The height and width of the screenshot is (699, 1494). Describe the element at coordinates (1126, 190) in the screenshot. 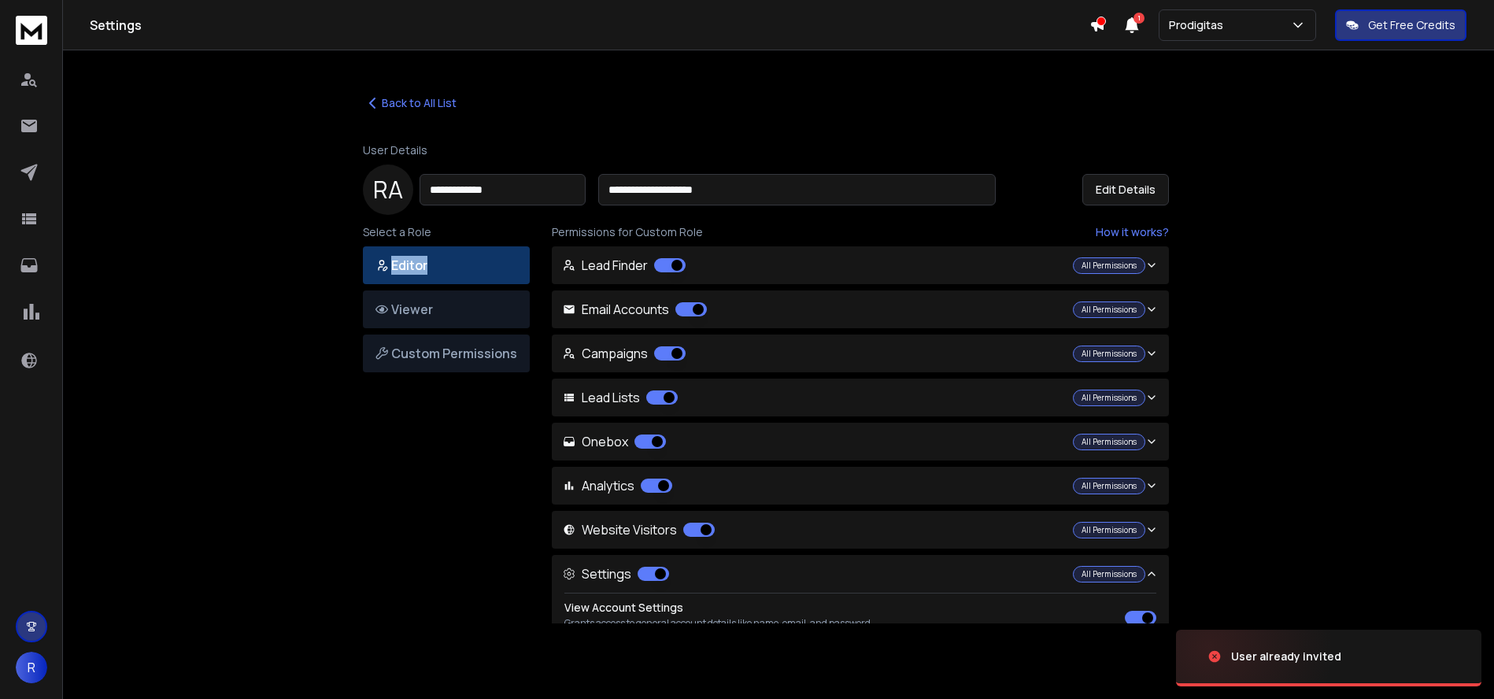

I see `button: Edit Details` at that location.